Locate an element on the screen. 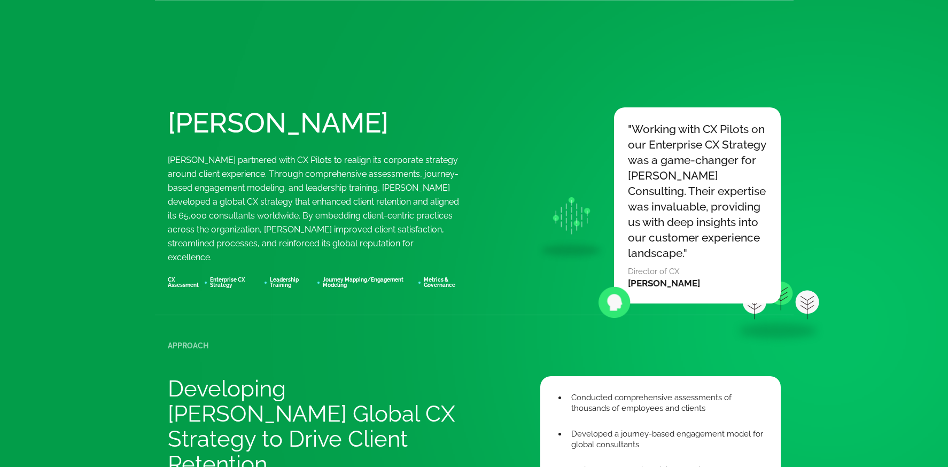 Image resolution: width=948 pixels, height=467 pixels. div: Metrics & Governance is located at coordinates (449, 283).